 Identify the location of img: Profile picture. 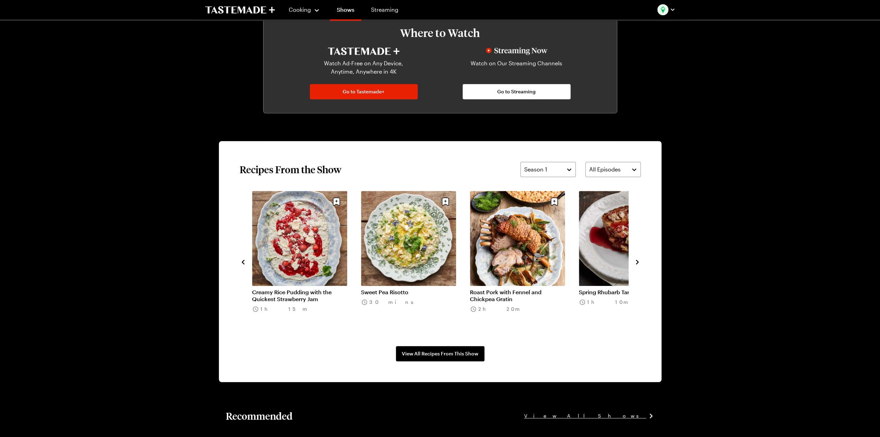
(663, 10).